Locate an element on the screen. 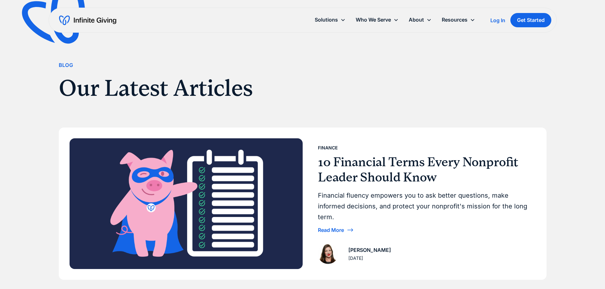 This screenshot has height=289, width=605. a: Log In is located at coordinates (497, 20).